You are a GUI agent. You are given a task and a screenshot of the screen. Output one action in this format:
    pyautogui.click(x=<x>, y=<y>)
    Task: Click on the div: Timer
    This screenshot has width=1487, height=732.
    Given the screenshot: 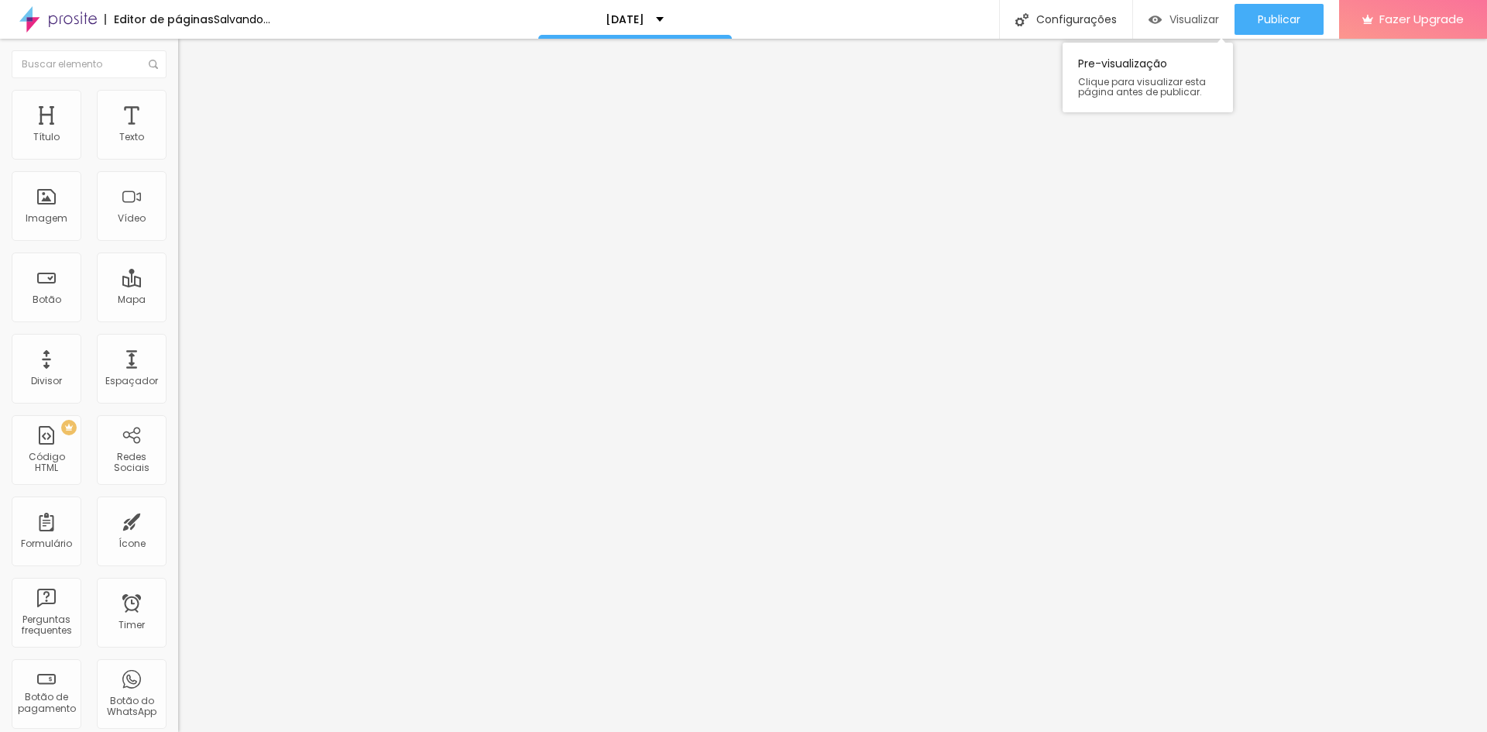 What is the action you would take?
    pyautogui.click(x=132, y=625)
    